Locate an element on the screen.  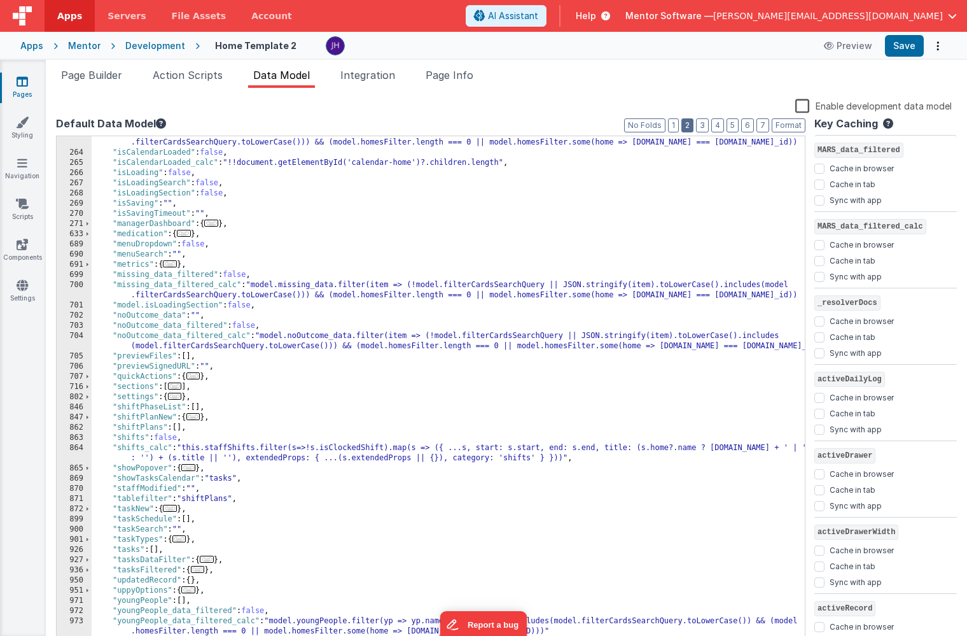
div: 270 is located at coordinates (74, 214).